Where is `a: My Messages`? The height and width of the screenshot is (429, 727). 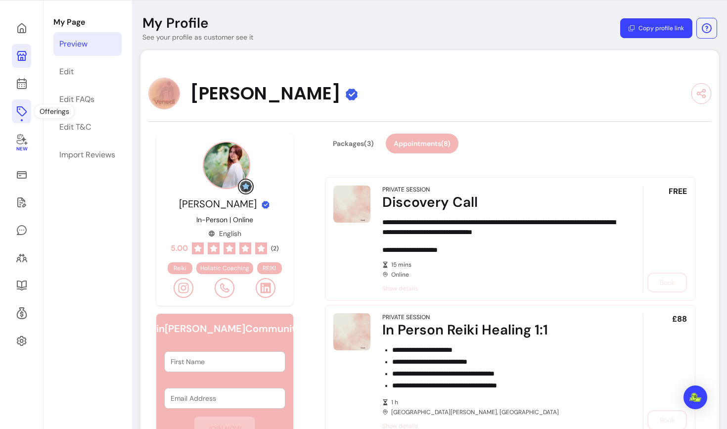 a: My Messages is located at coordinates (21, 230).